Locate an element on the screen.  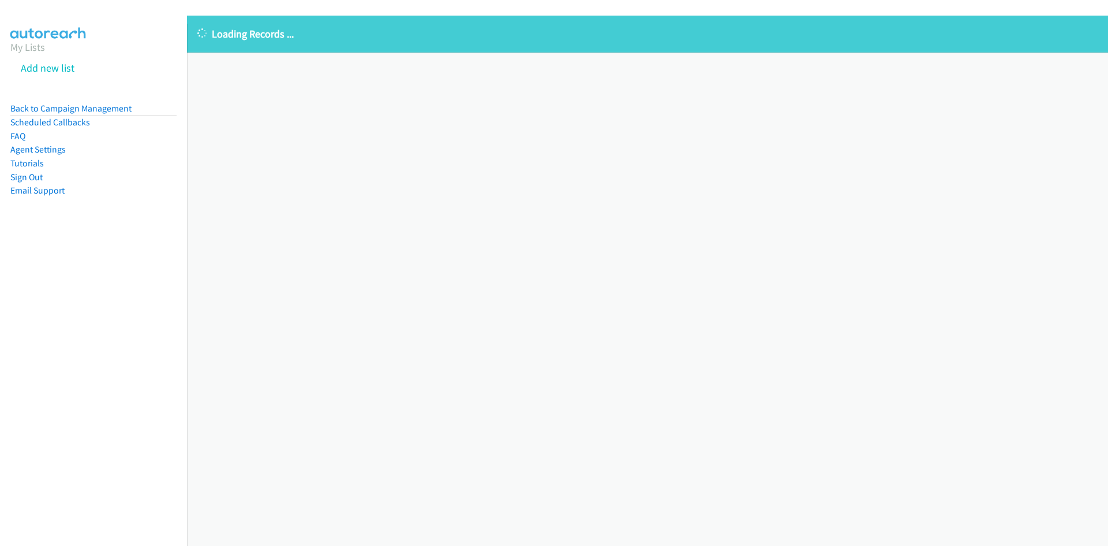
a: Agent Settings is located at coordinates (38, 149).